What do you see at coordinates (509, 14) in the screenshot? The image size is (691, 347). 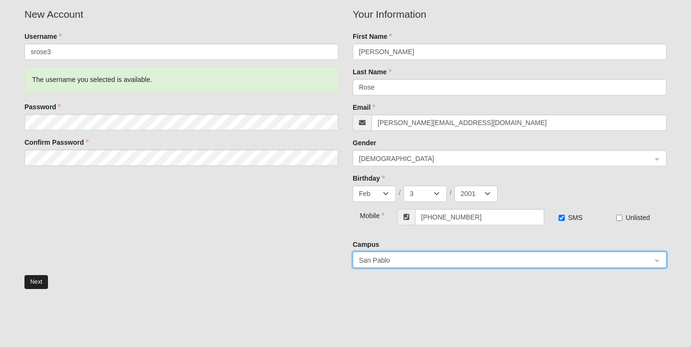 I see `legend: Your Information` at bounding box center [509, 14].